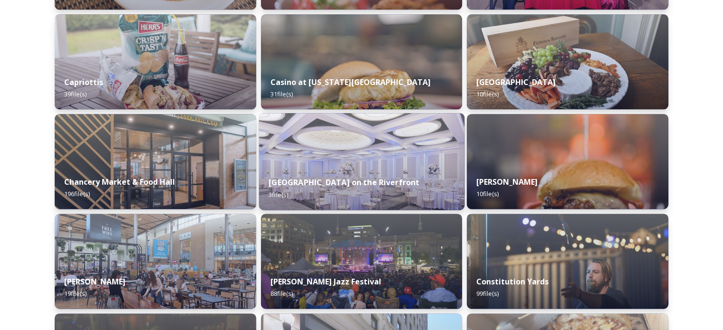 This screenshot has width=723, height=330. I want to click on img: 4dafead1-e7b3-4f49-85f0-95d27223cc4c.jpg, so click(361, 162).